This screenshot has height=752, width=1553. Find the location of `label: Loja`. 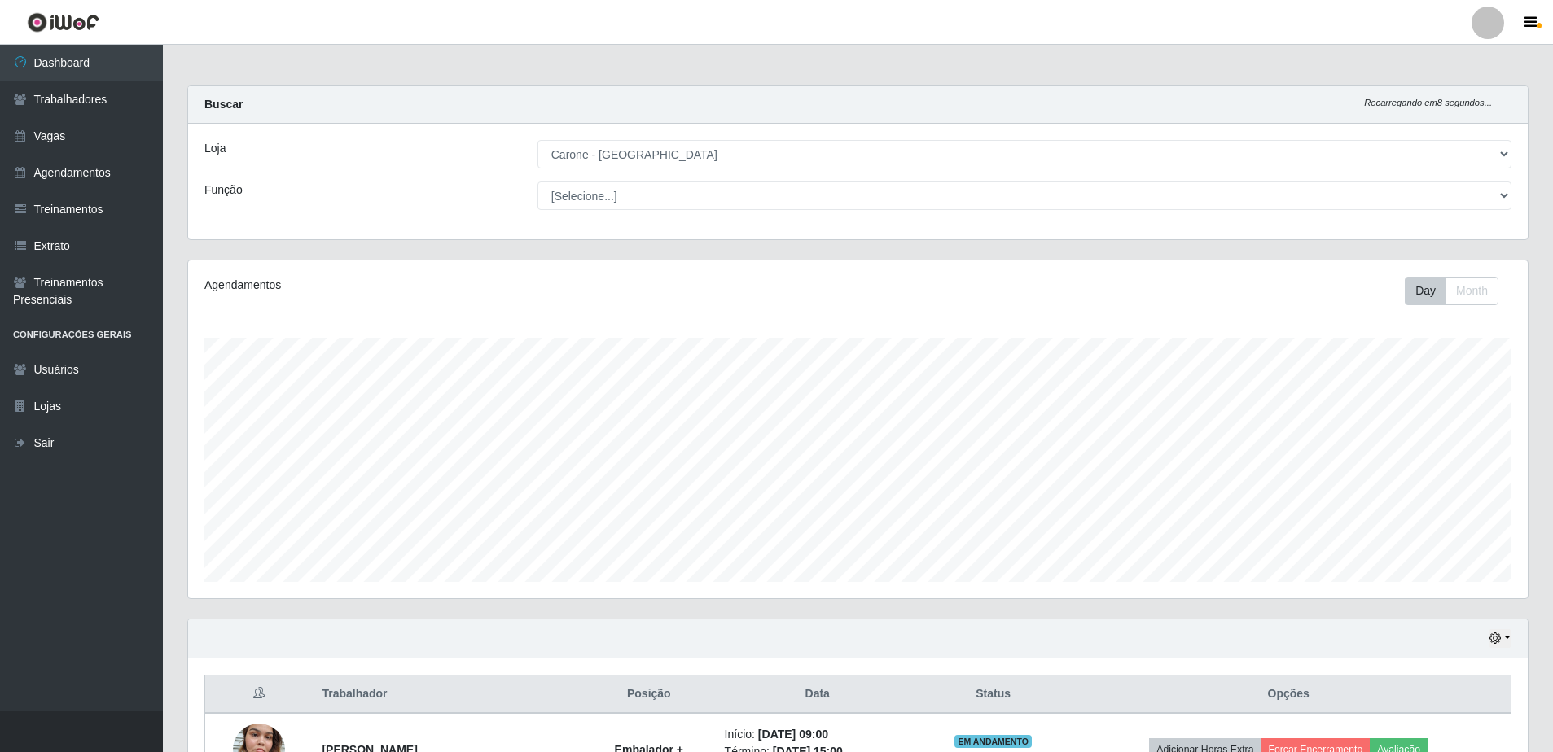

label: Loja is located at coordinates (215, 148).